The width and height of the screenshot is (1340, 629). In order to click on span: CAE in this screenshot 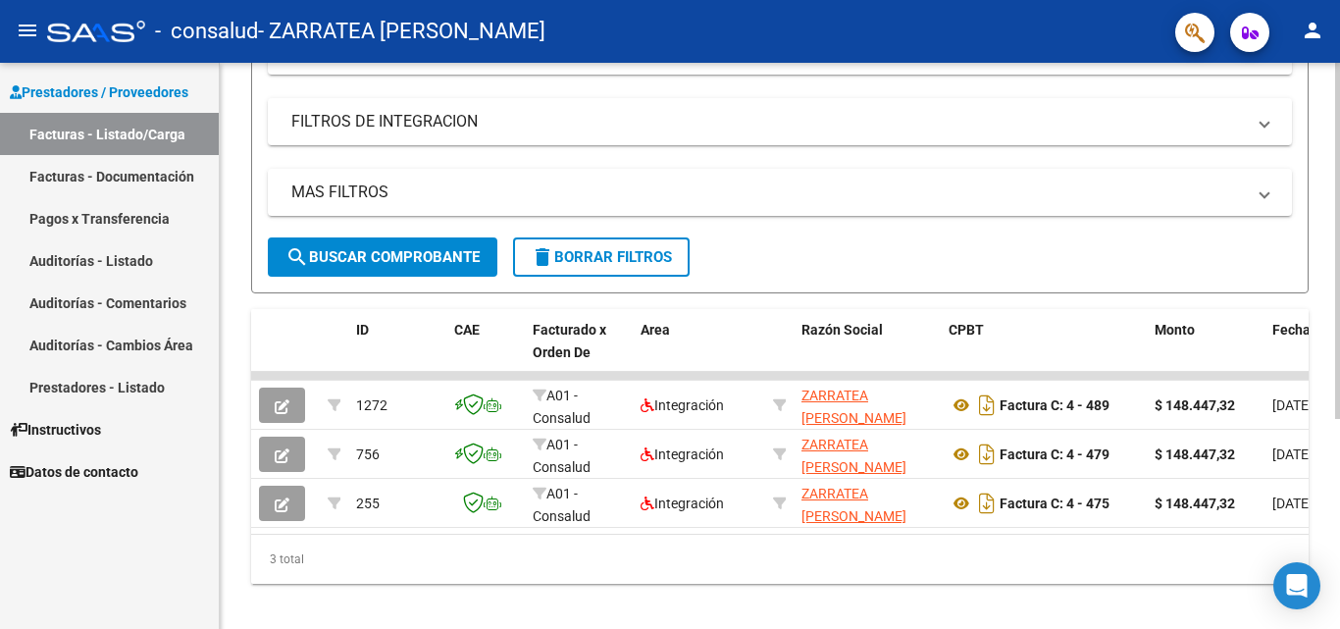, I will do `click(467, 330)`.